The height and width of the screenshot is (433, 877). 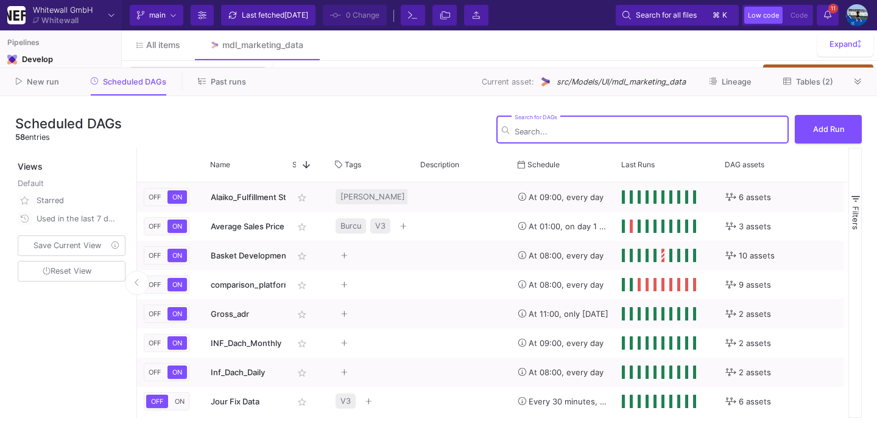 I want to click on button: Reset View, so click(x=71, y=272).